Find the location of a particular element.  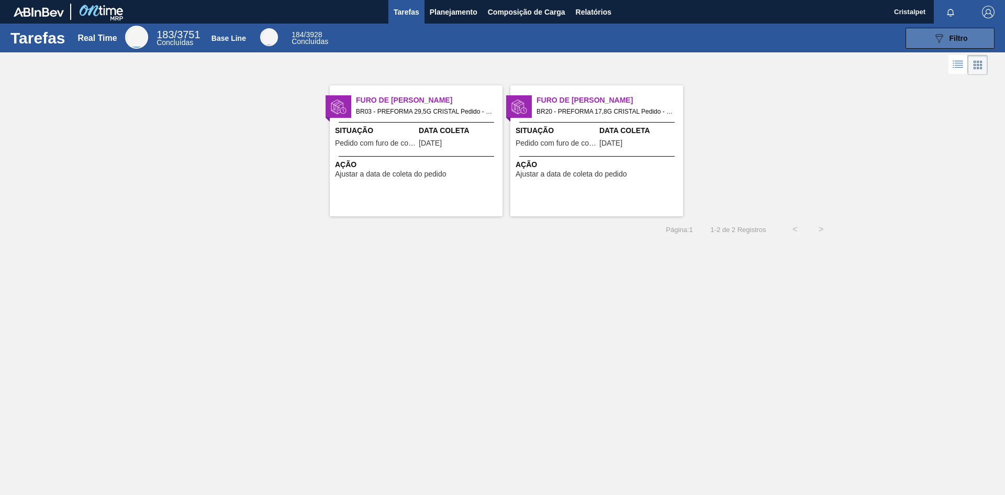

span: Relatórios is located at coordinates (594, 12).